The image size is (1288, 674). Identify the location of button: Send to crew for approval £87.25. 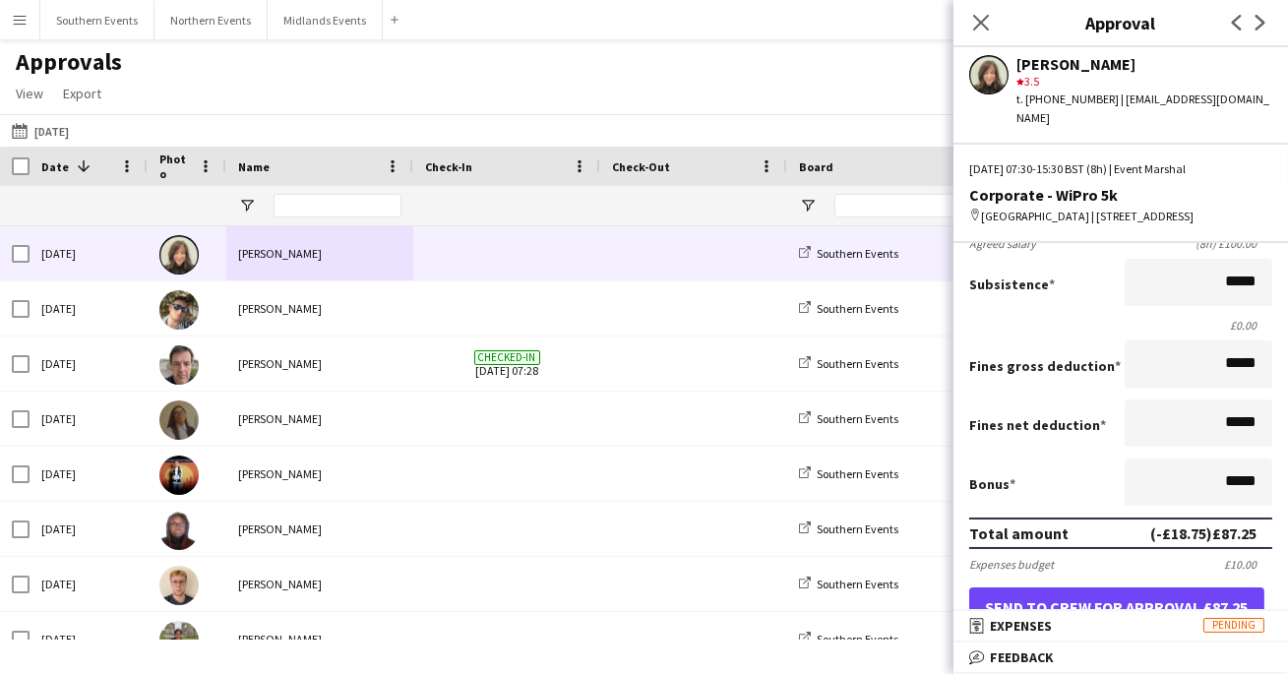
(1117, 607).